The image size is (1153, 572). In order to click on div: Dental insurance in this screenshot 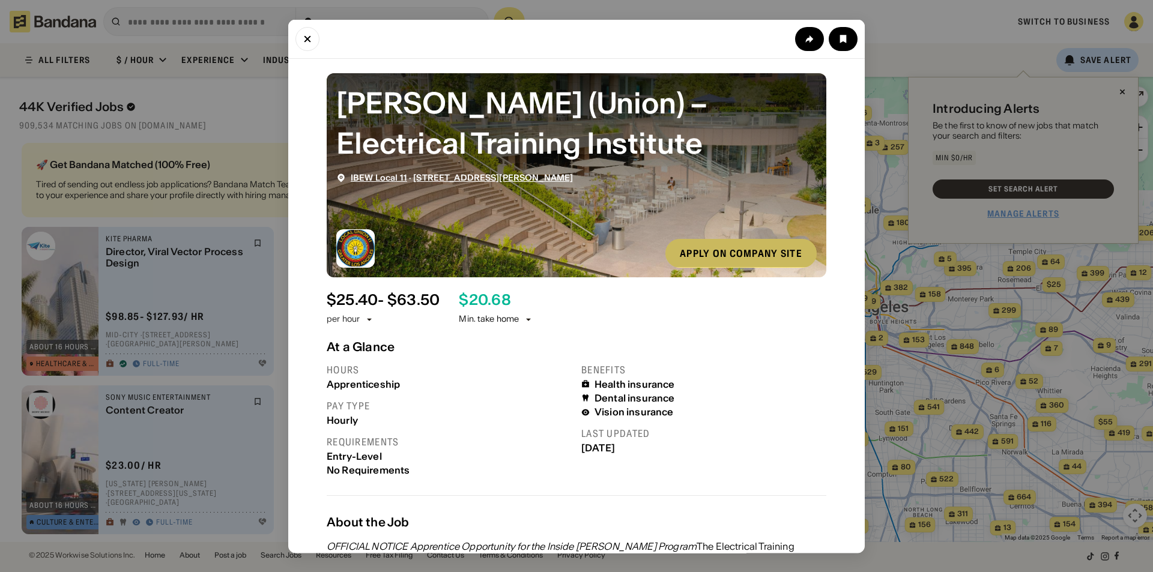, I will do `click(635, 397)`.